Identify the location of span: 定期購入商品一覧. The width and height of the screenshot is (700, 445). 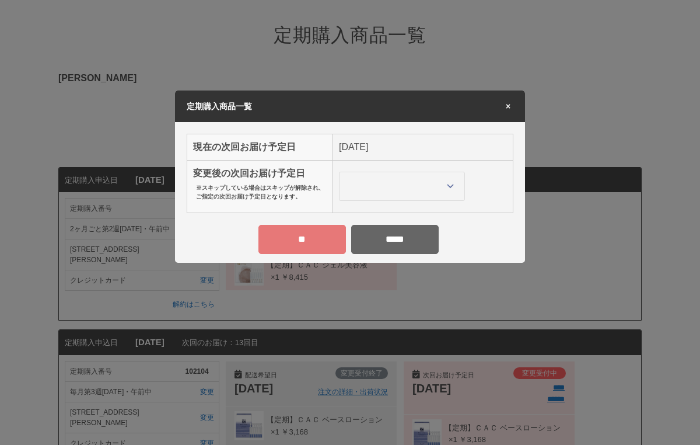
(219, 106).